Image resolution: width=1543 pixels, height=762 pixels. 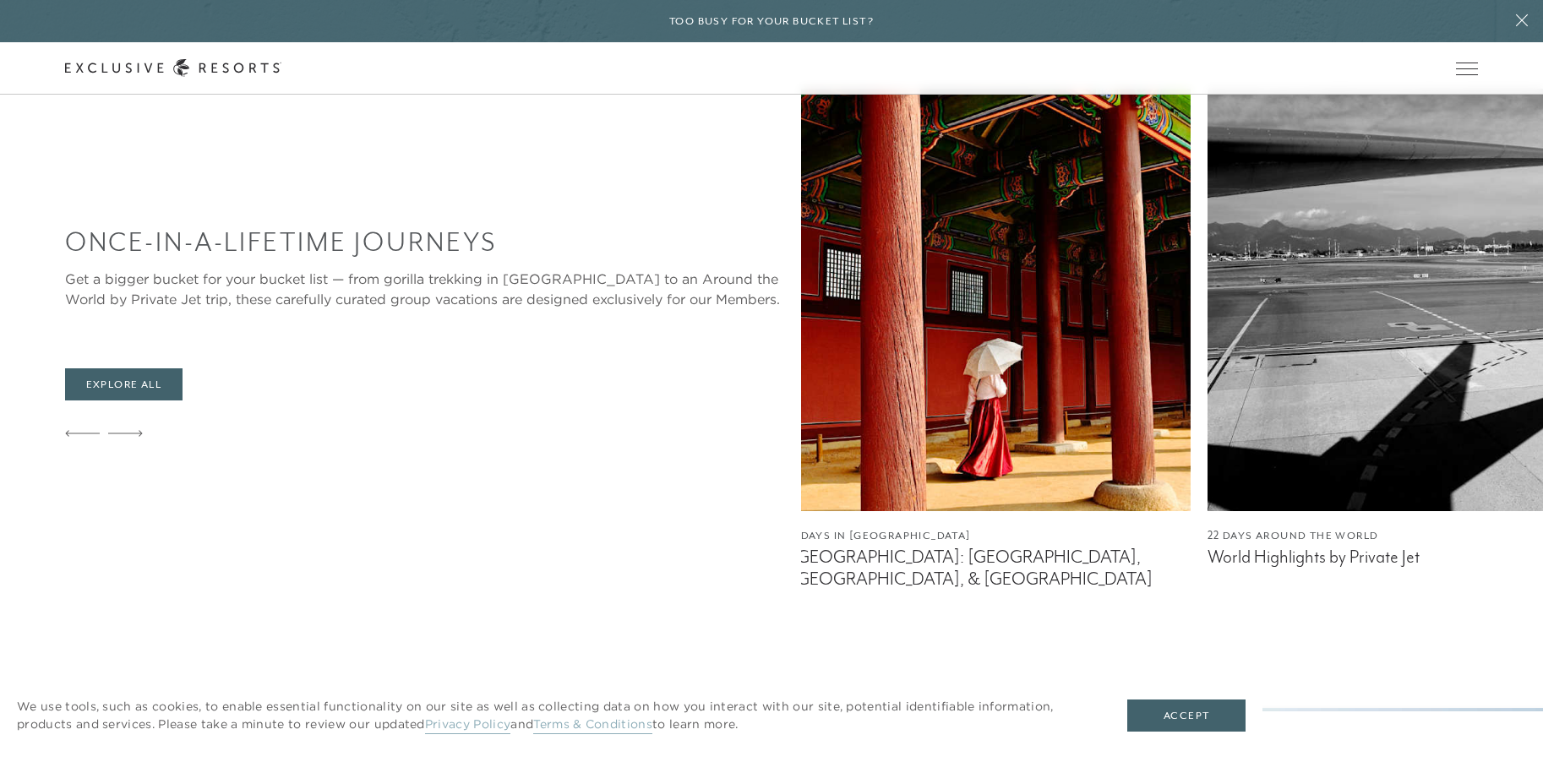 I want to click on a: Privacy Policy, so click(x=467, y=725).